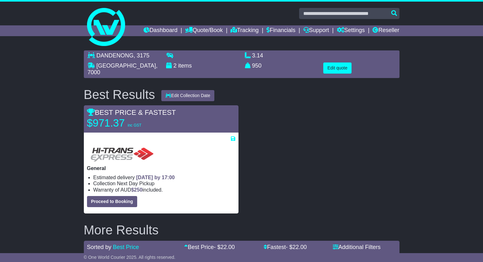 This screenshot has height=262, width=483. I want to click on p: $971.37, so click(127, 123).